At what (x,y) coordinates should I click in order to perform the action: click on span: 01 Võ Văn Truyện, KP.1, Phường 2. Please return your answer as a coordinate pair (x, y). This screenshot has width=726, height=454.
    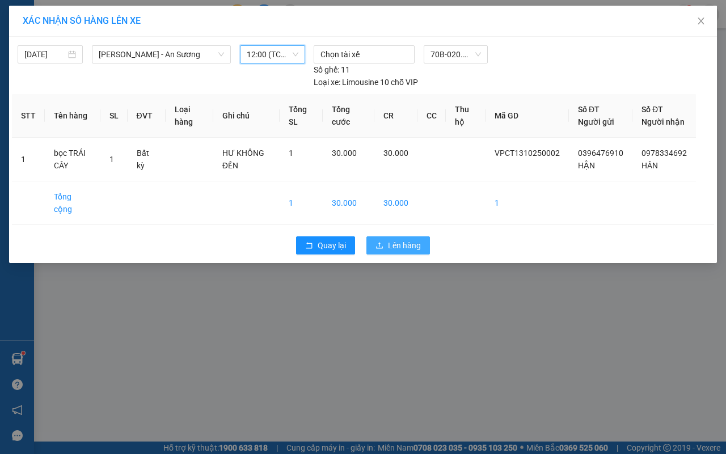
    Looking at the image, I should click on (122, 41).